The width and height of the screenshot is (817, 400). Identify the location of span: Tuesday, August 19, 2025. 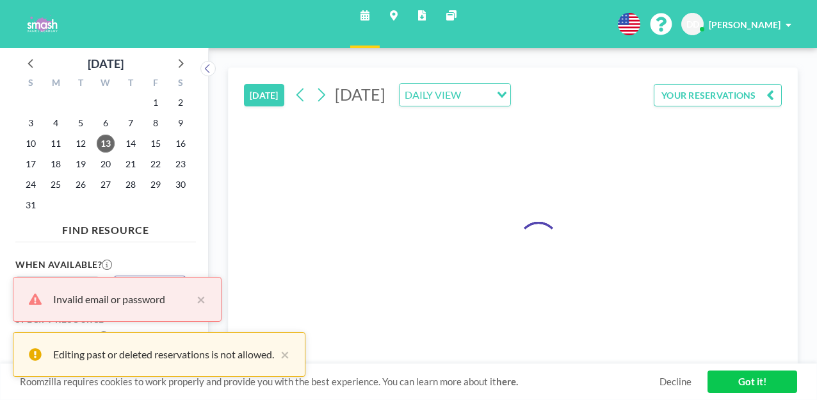
(81, 164).